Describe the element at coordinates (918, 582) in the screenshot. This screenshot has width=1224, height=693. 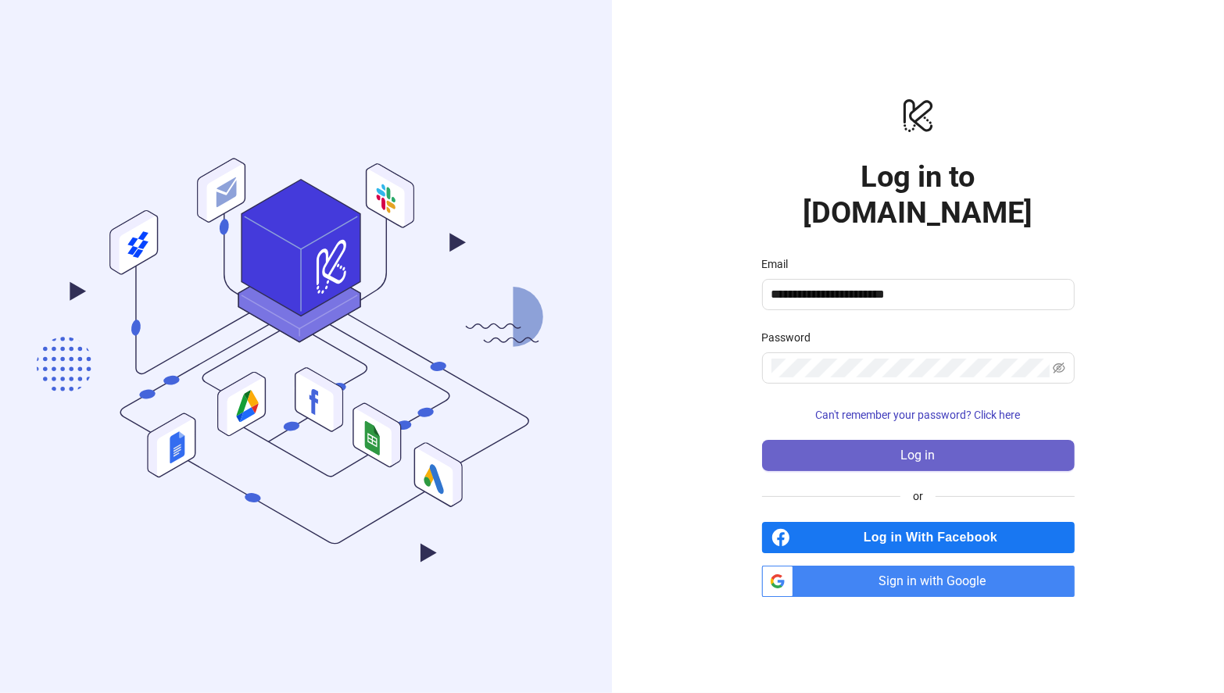
I see `a: Sign in with Google` at that location.